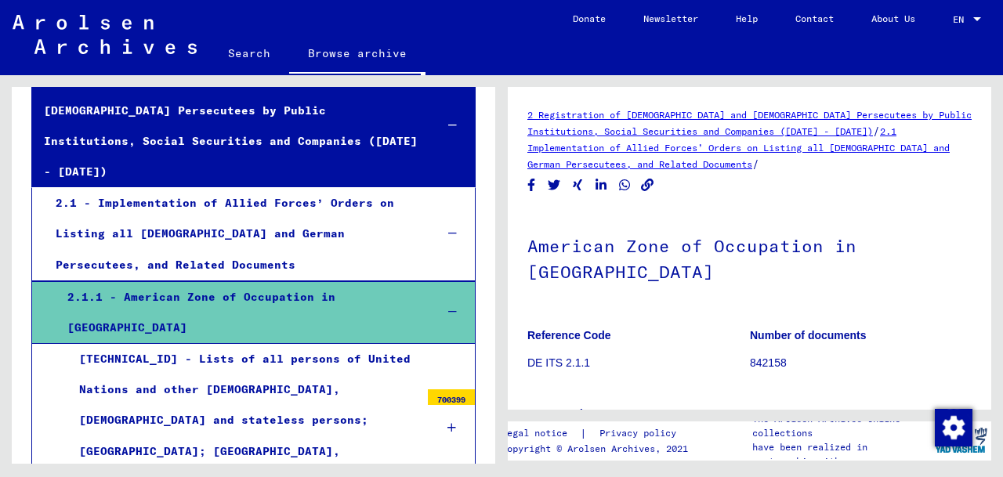 This screenshot has height=477, width=1003. I want to click on p: The Arolsen Archives online collections, so click(841, 426).